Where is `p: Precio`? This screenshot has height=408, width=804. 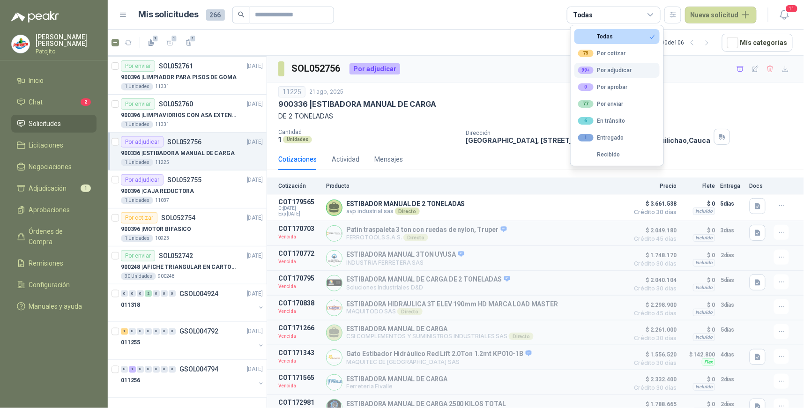 p: Precio is located at coordinates (653, 186).